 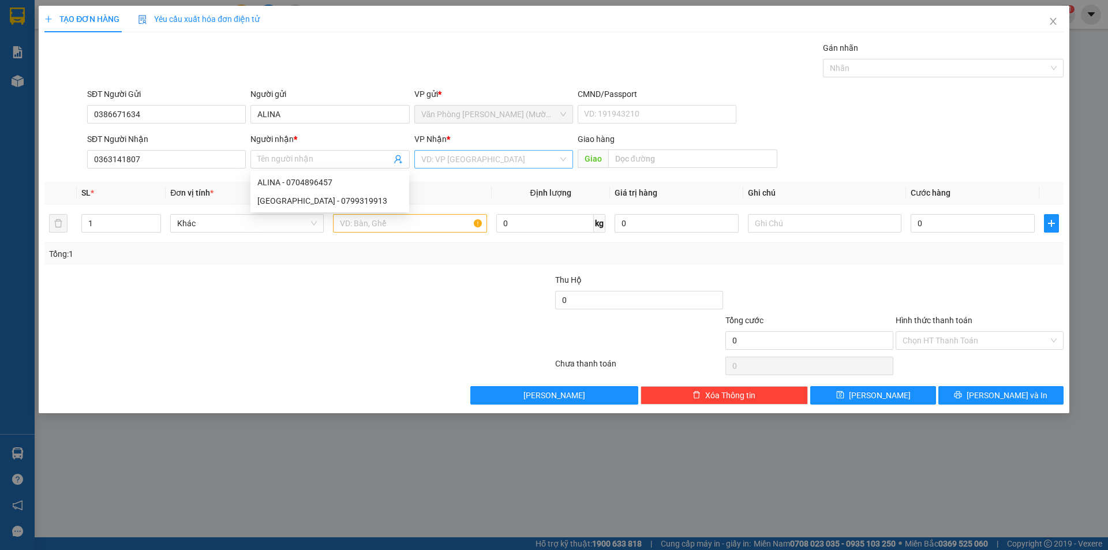 What do you see at coordinates (199, 19) in the screenshot?
I see `span: Yêu cầu xuất hóa đơn điện tử` at bounding box center [199, 19].